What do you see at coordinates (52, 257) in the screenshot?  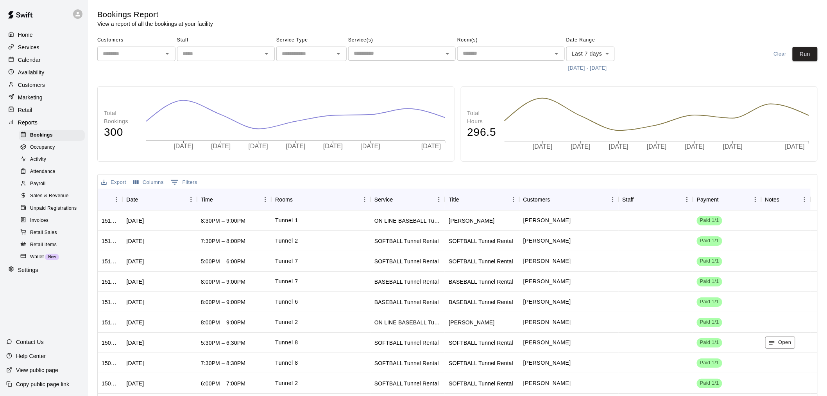 I see `div: WalletNew` at bounding box center [52, 257].